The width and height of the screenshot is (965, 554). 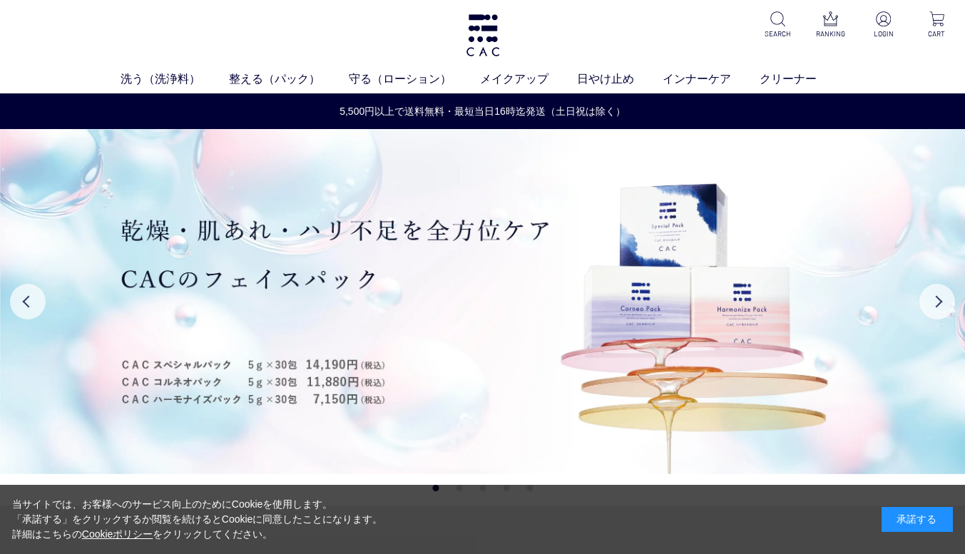 I want to click on div: 当サイトでは、お客様へのサービス向上のためにCookieを使用します。 「承諾する」をクリックするか閲覧を続けるとCookieに同意したことになります。 詳細はこちらの をクリックしてください。, so click(x=198, y=519).